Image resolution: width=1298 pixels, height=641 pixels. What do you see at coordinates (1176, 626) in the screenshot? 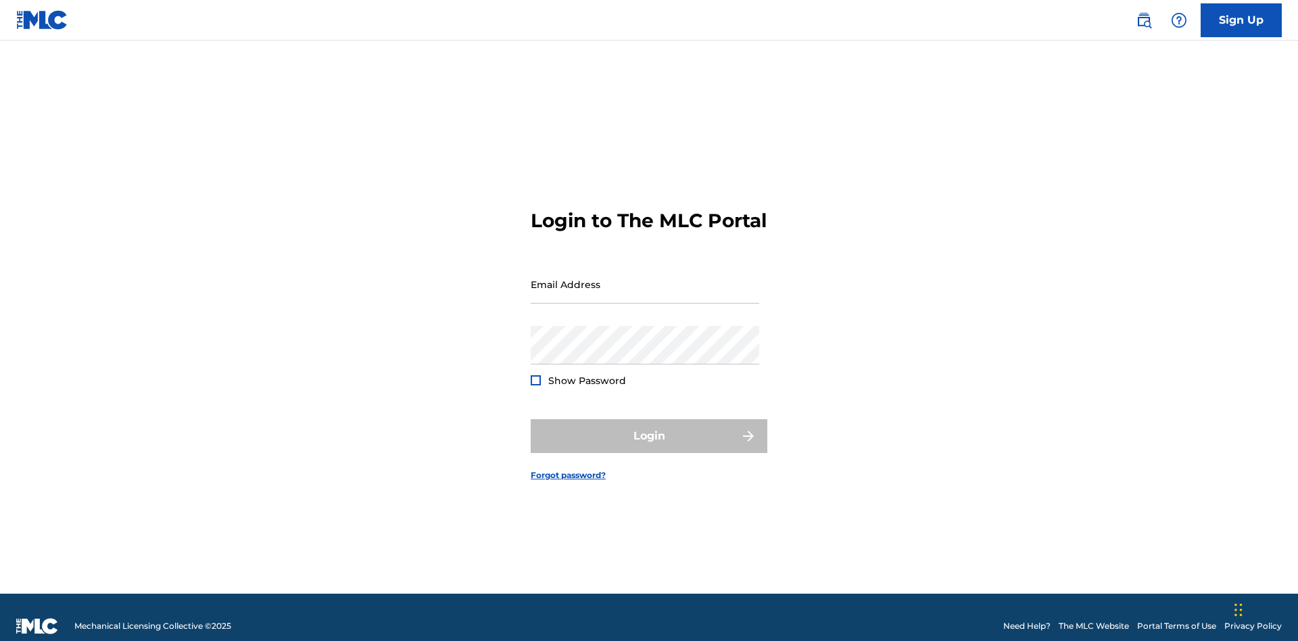
I see `a: Portal Terms of Use` at bounding box center [1176, 626].